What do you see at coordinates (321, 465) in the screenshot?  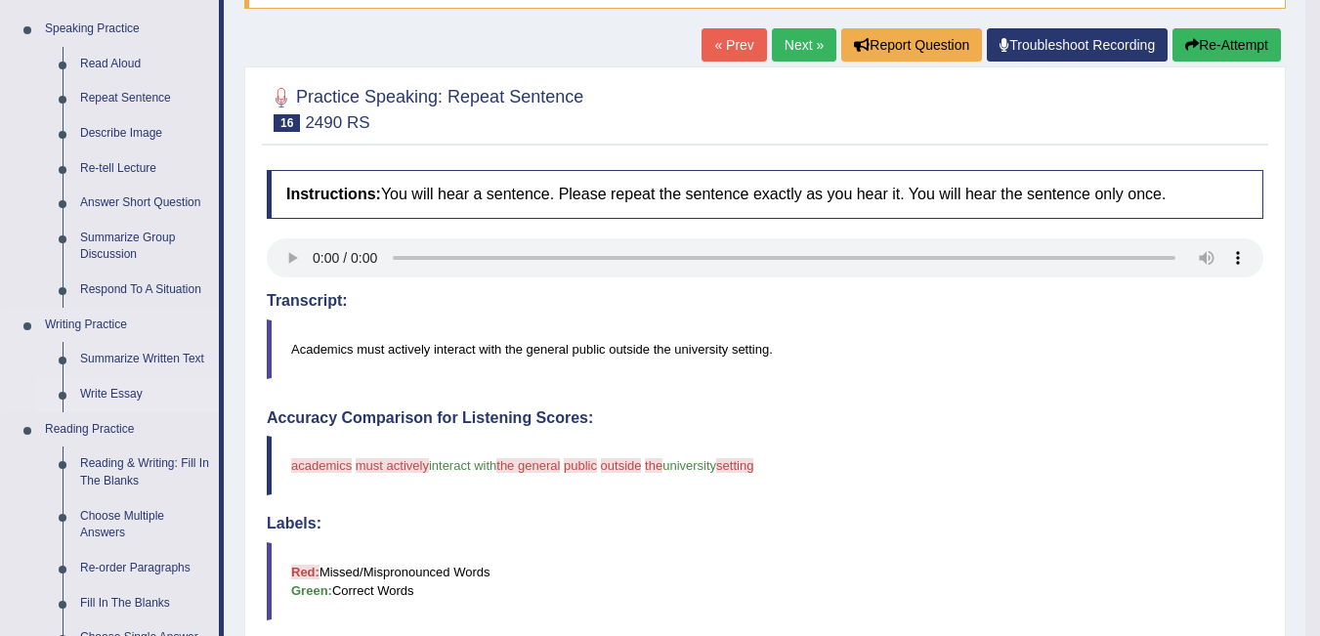 I see `span: academics` at bounding box center [321, 465].